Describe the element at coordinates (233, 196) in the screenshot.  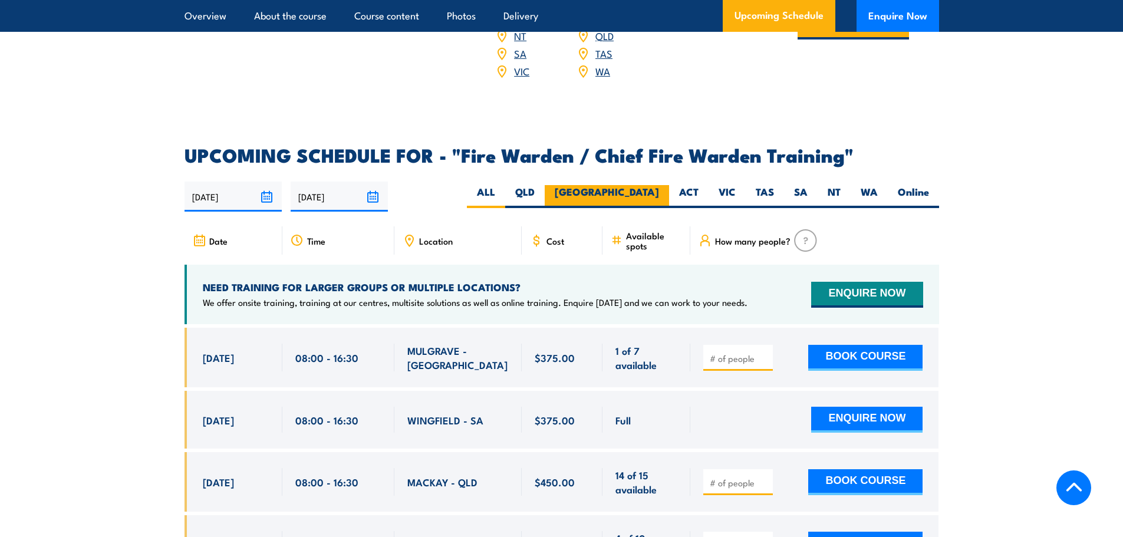
I see `input: From date` at that location.